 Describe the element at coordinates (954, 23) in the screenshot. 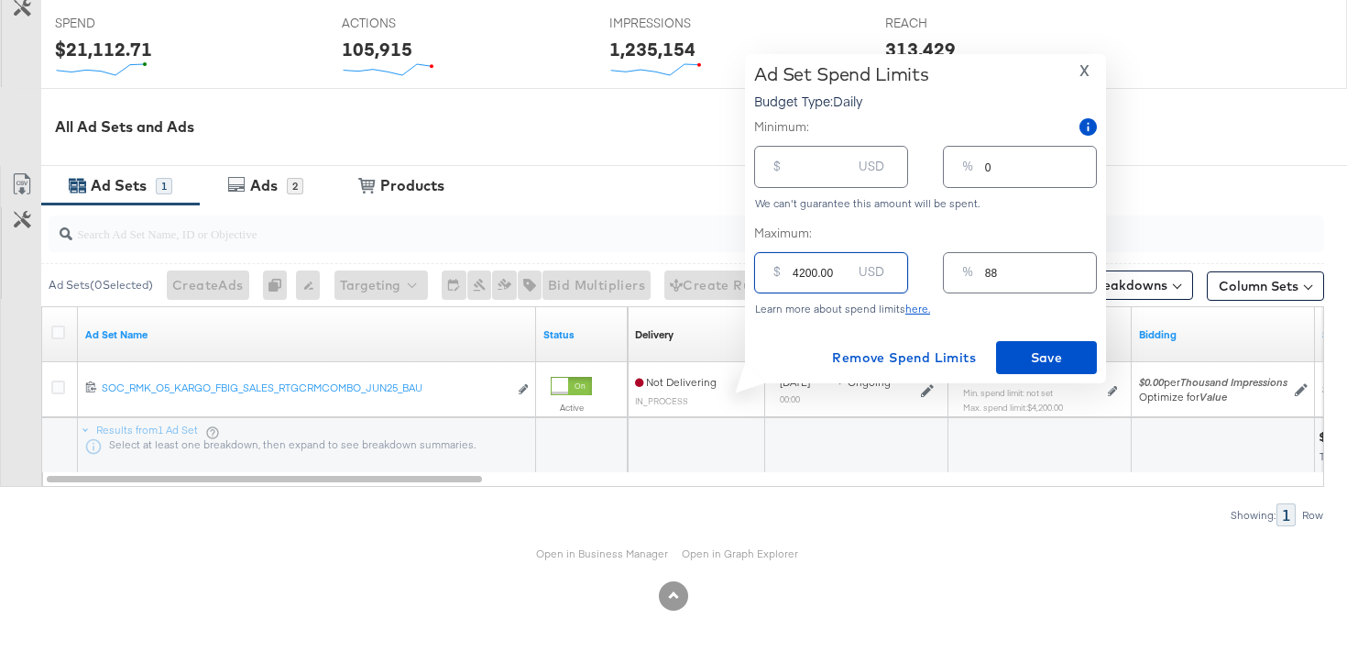

I see `span: REACH` at that location.